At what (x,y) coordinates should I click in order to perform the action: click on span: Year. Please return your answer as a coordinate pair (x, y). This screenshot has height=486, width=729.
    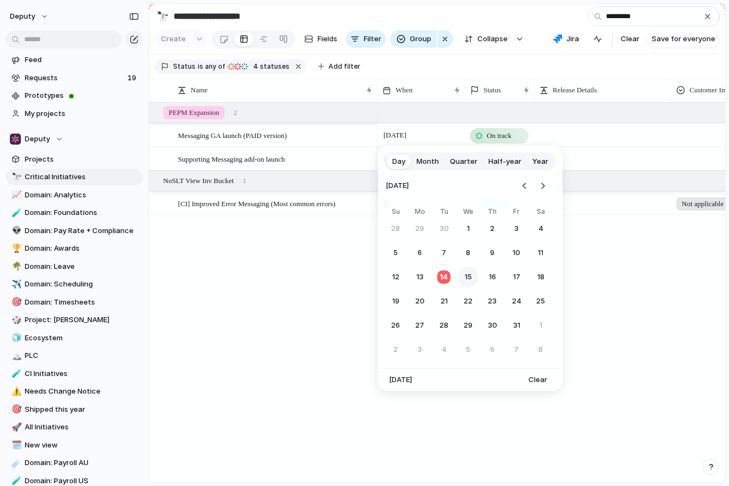
    Looking at the image, I should click on (540, 162).